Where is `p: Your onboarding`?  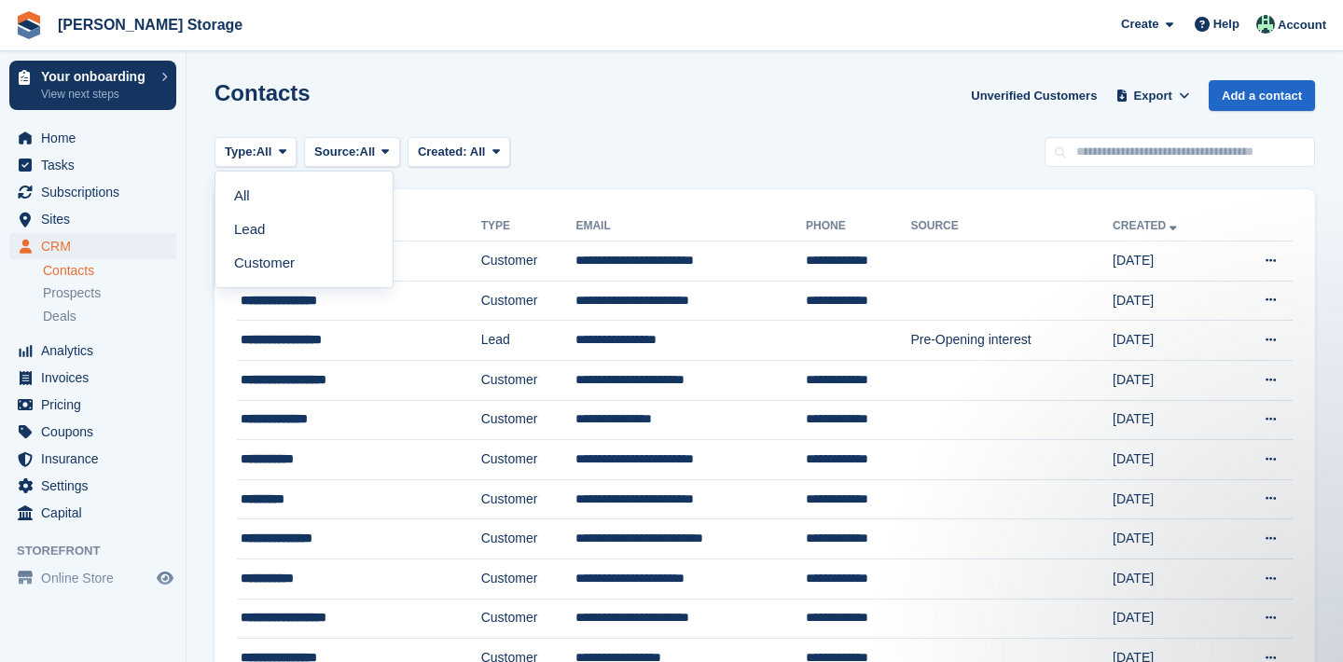 p: Your onboarding is located at coordinates (96, 76).